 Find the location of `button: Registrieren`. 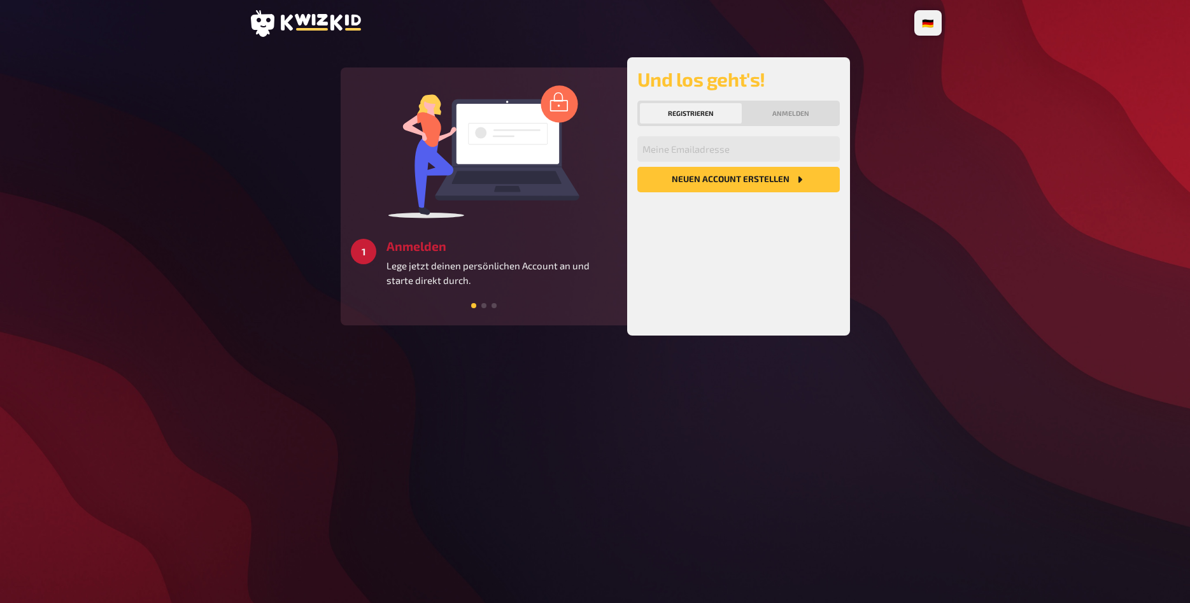

button: Registrieren is located at coordinates (691, 113).